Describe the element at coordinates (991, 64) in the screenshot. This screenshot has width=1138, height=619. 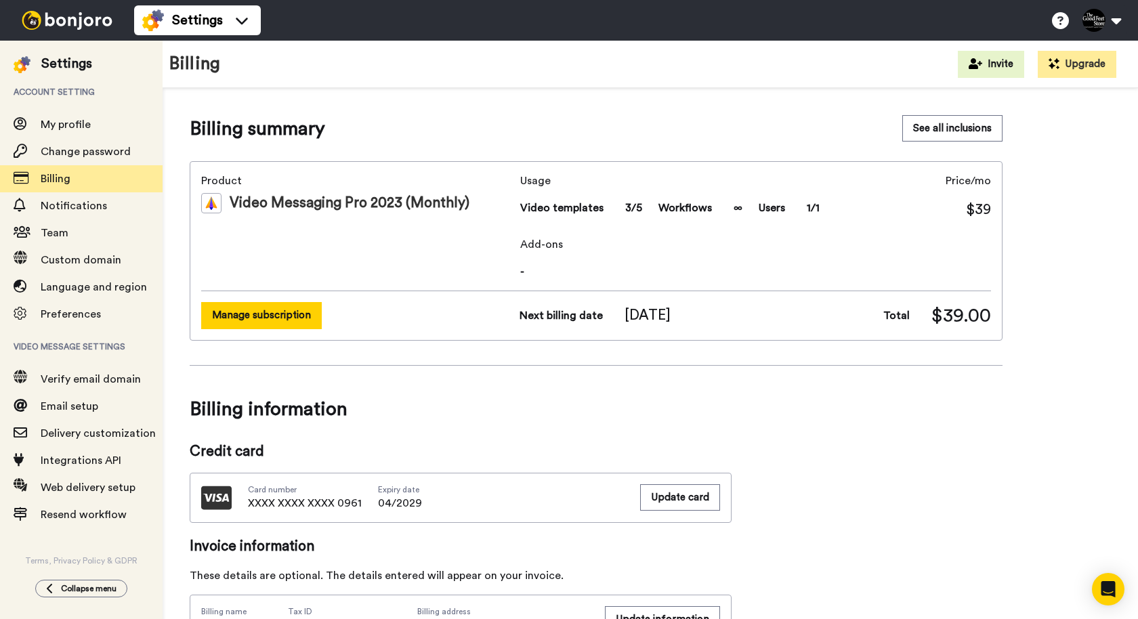
I see `button: Invite` at that location.